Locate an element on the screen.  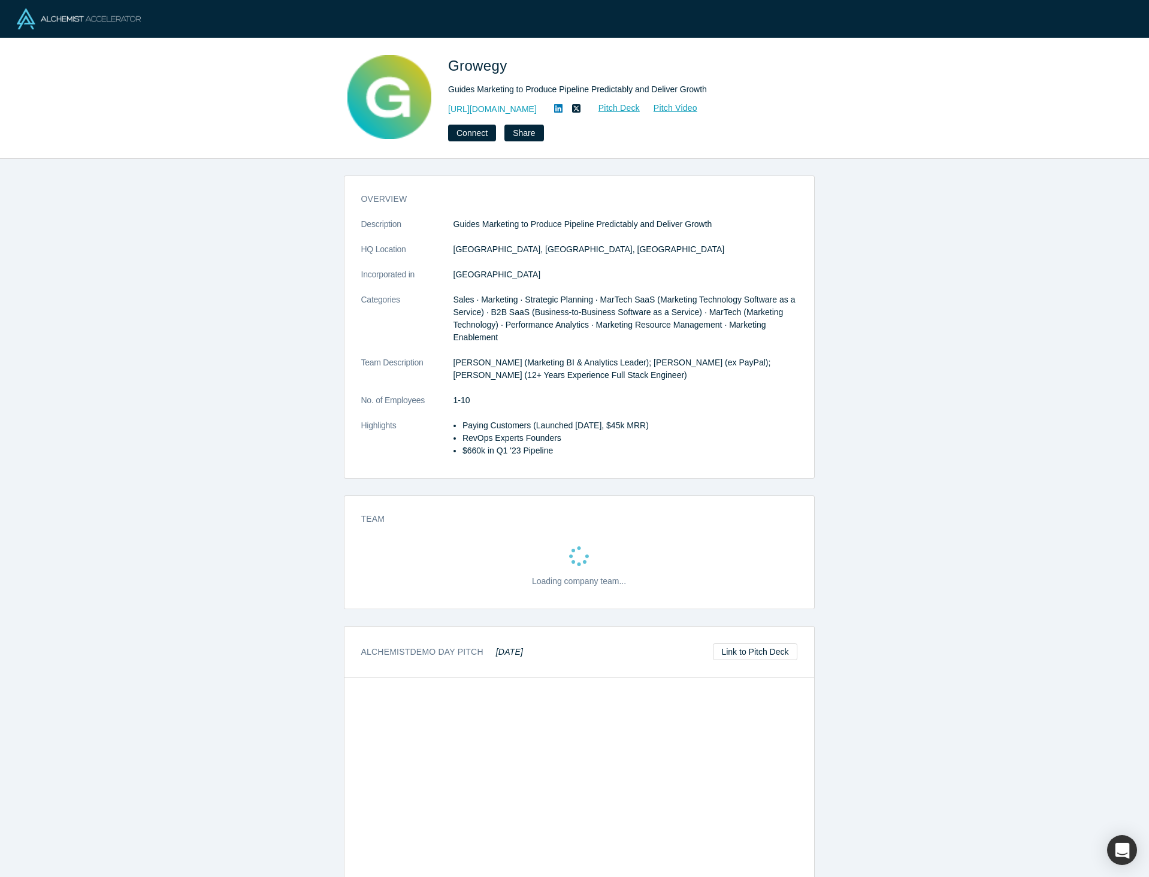
a: Link to Pitch Deck is located at coordinates (755, 652).